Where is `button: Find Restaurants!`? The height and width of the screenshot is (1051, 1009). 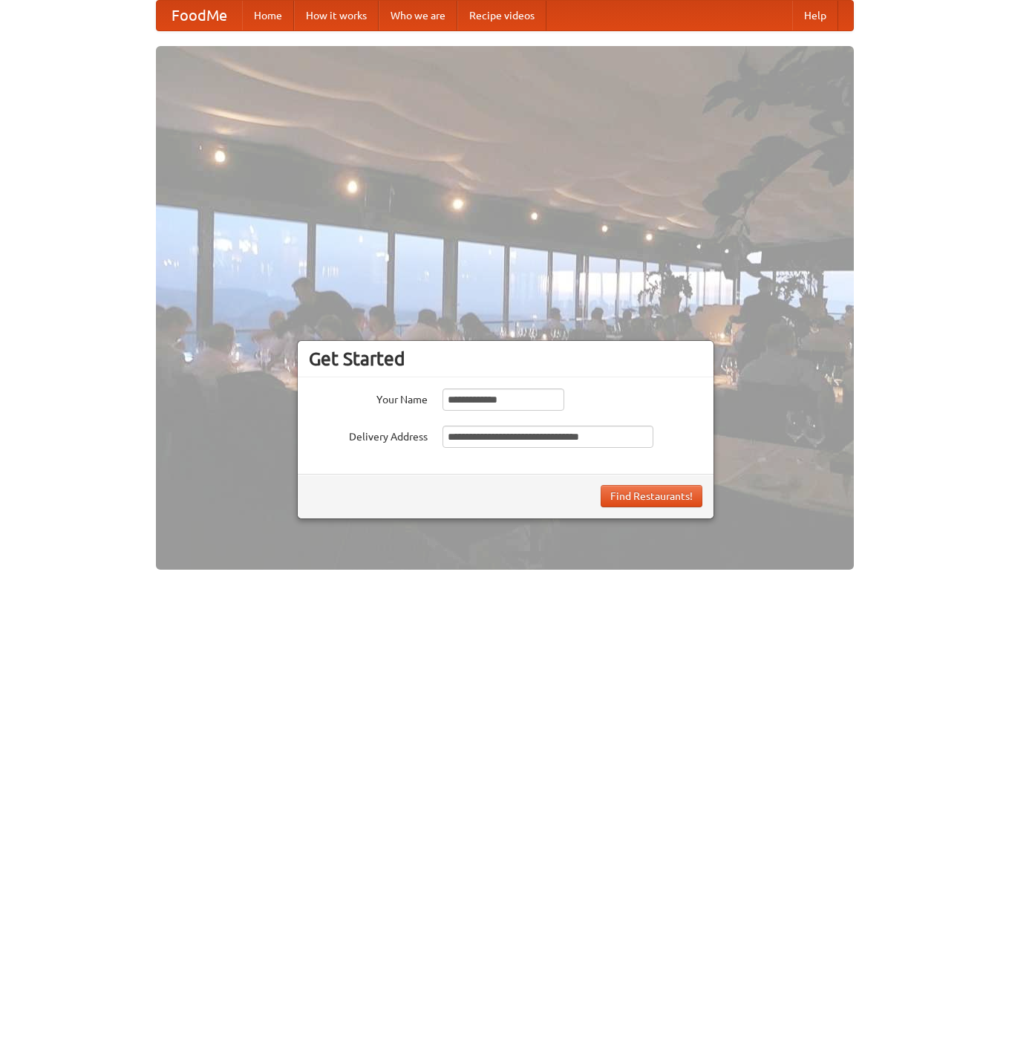
button: Find Restaurants! is located at coordinates (651, 496).